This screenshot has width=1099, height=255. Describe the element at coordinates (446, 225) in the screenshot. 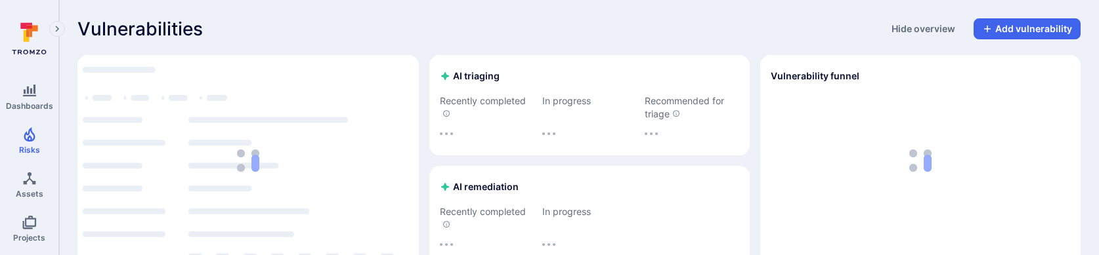

I see `svg: AI remediated vulnerabilities in the last 7 days` at that location.